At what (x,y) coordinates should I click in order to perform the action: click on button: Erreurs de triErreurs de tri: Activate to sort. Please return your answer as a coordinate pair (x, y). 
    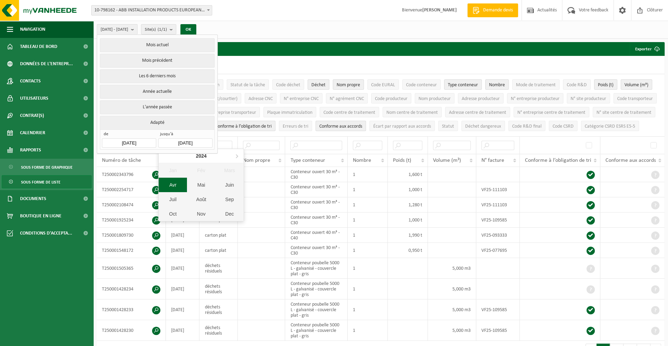
    Looking at the image, I should click on (295, 126).